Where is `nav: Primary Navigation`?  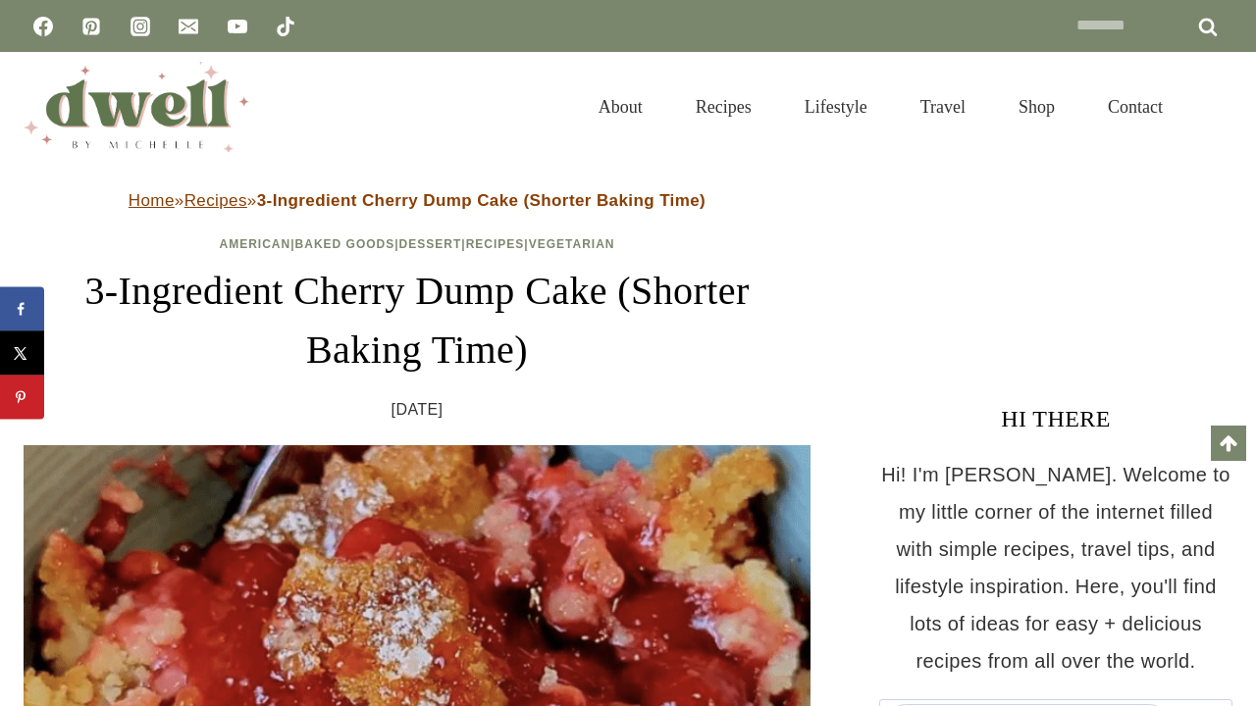 nav: Primary Navigation is located at coordinates (880, 107).